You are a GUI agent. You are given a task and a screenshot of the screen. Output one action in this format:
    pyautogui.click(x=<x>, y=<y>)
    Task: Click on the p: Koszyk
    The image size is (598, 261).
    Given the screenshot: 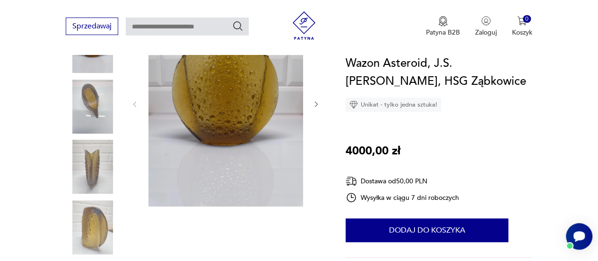 What is the action you would take?
    pyautogui.click(x=522, y=32)
    